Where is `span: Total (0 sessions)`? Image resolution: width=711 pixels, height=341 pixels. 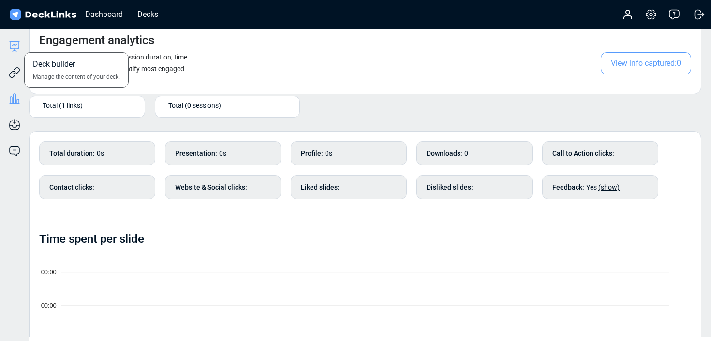 span: Total (0 sessions) is located at coordinates (194, 105).